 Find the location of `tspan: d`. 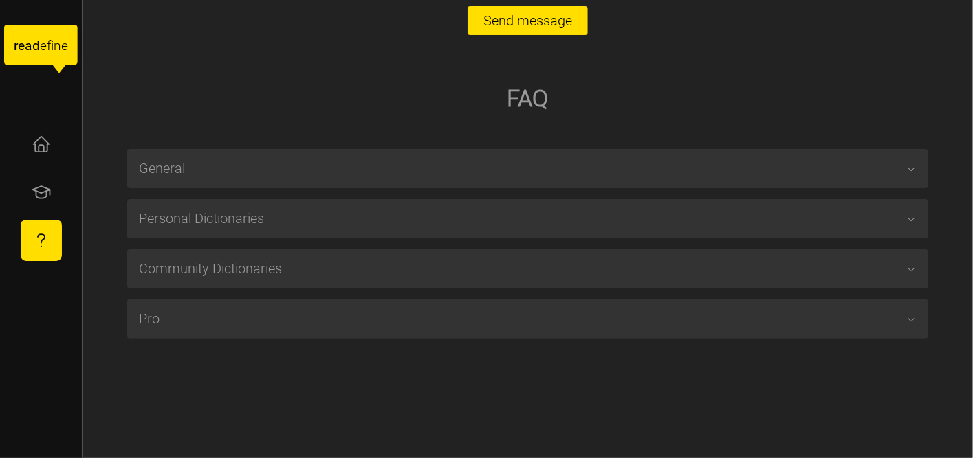

tspan: d is located at coordinates (36, 45).